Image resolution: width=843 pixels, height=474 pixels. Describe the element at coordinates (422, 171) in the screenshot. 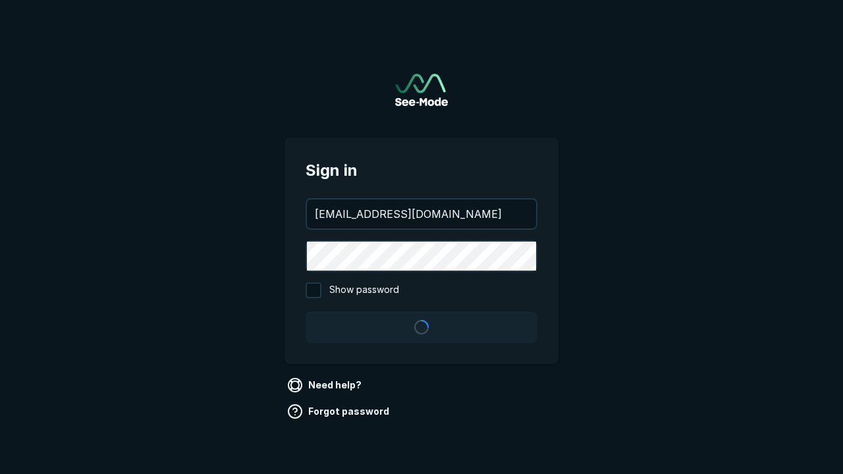

I see `span: Sign in` at that location.